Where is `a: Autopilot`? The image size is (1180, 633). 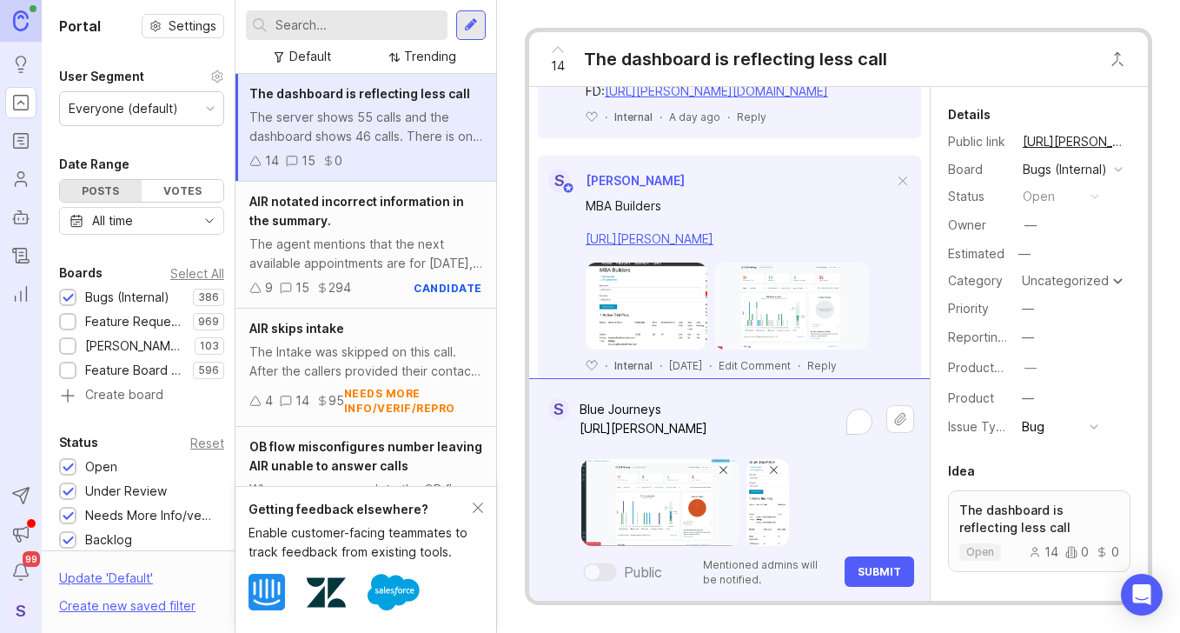
a: Autopilot is located at coordinates (21, 217).